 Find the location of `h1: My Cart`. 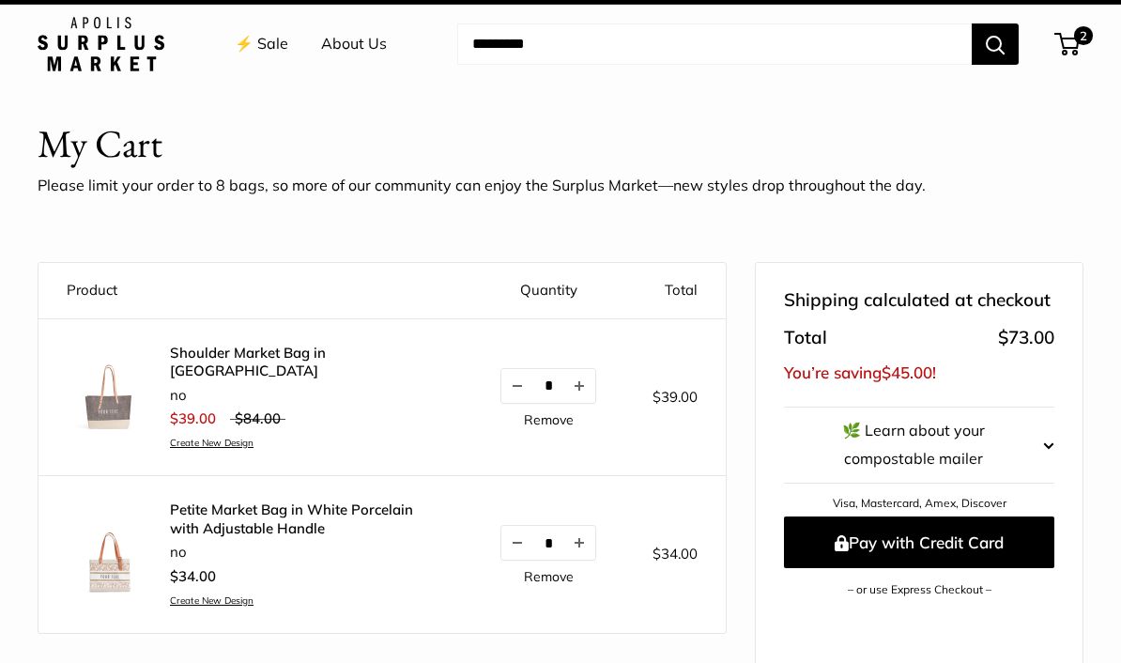

h1: My Cart is located at coordinates (100, 144).